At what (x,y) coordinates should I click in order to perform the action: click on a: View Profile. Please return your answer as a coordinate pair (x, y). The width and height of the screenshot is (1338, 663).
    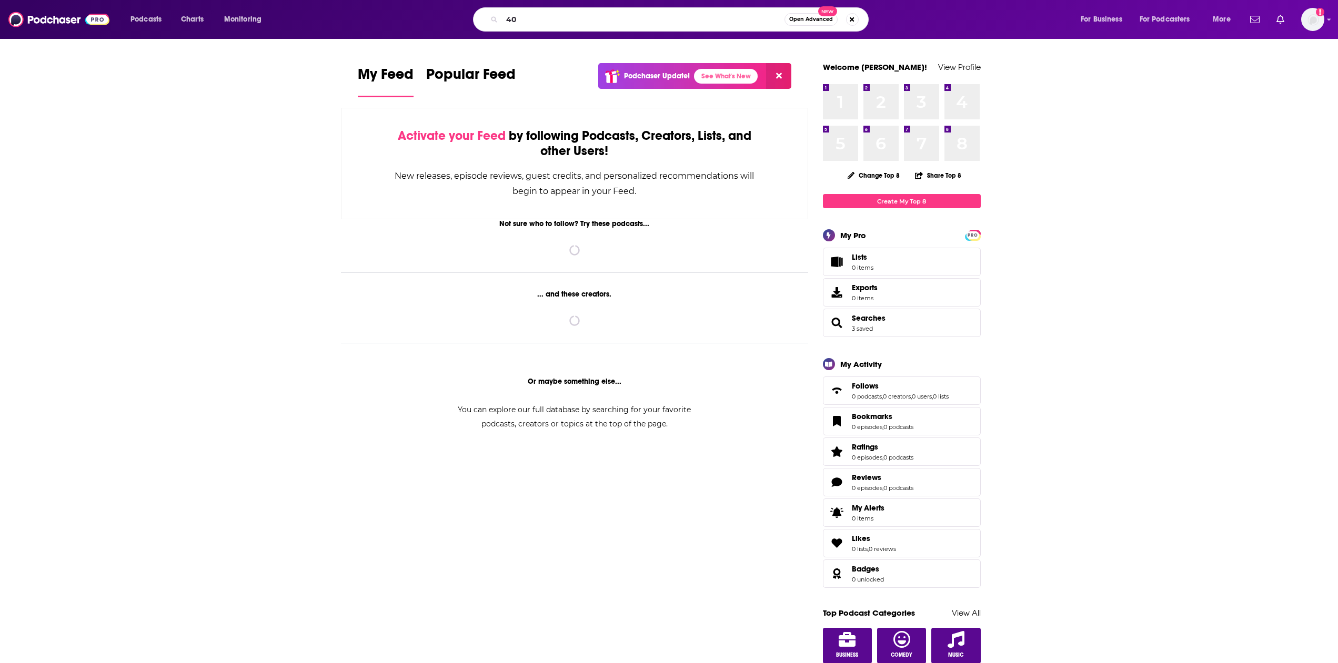
    Looking at the image, I should click on (959, 67).